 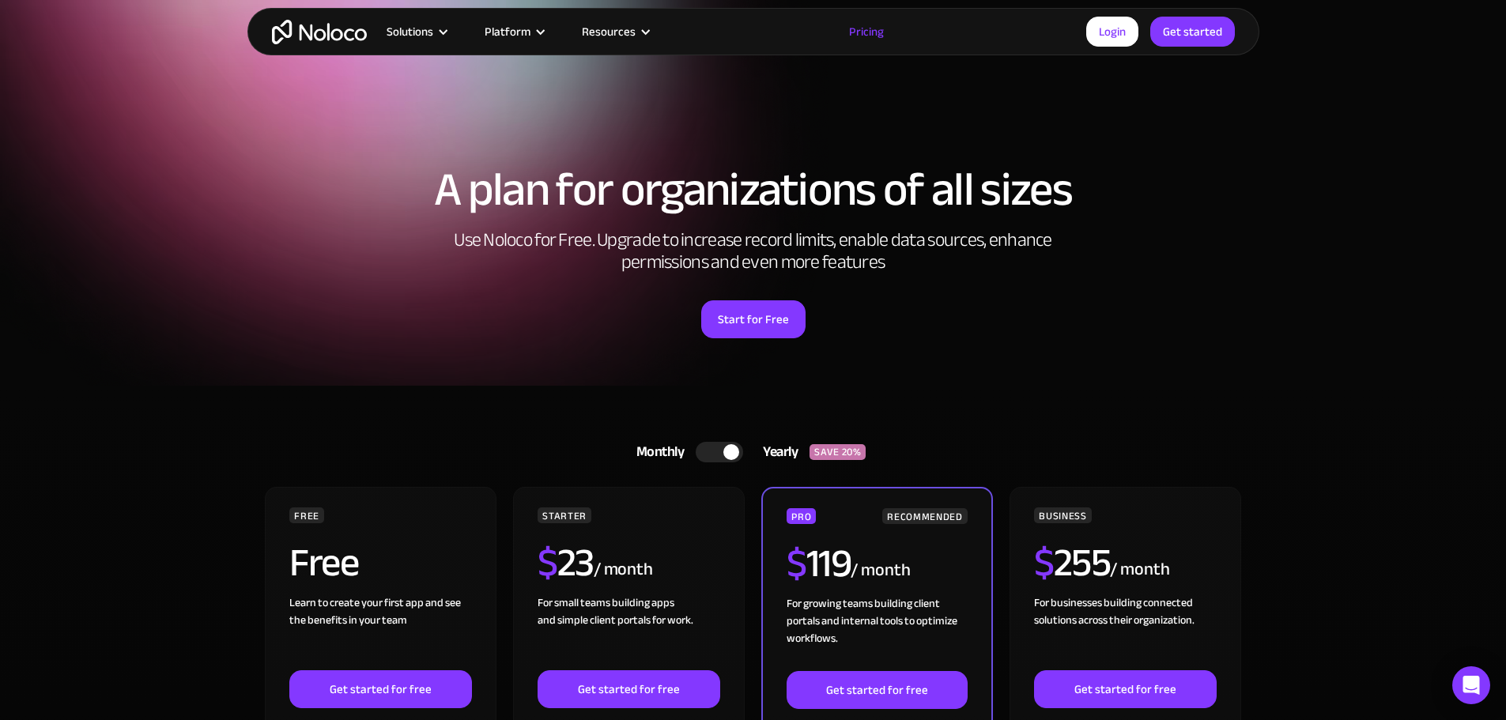 I want to click on div: For small teams building apps and simple client portals for work. ‍, so click(x=629, y=633).